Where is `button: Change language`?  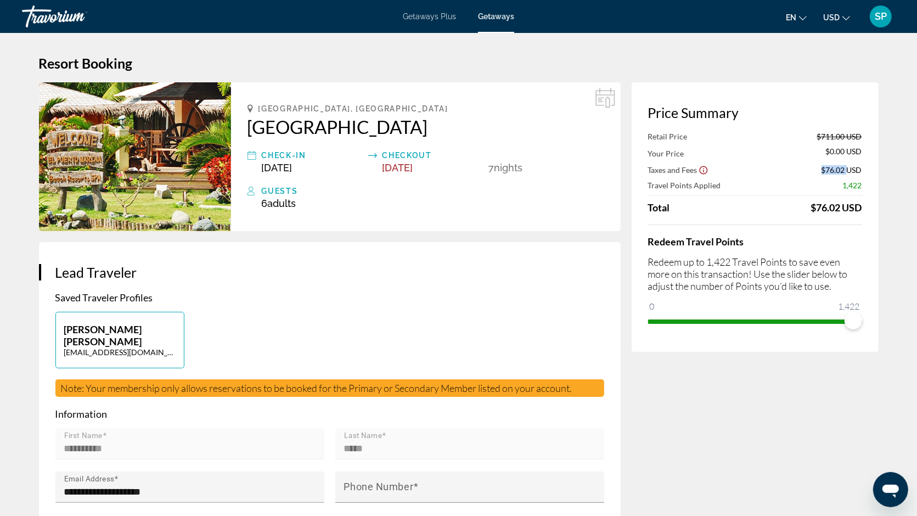
button: Change language is located at coordinates (796, 17).